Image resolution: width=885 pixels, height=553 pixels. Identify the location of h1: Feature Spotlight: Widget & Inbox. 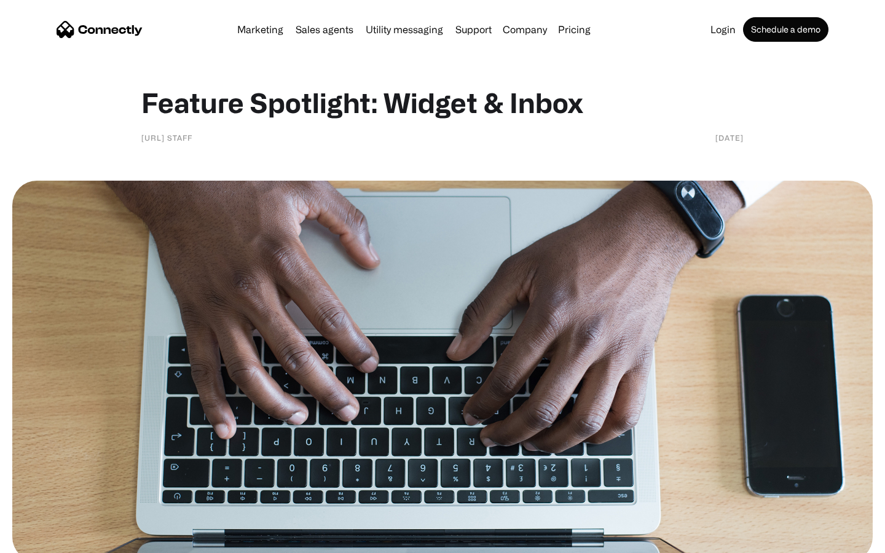
(443, 103).